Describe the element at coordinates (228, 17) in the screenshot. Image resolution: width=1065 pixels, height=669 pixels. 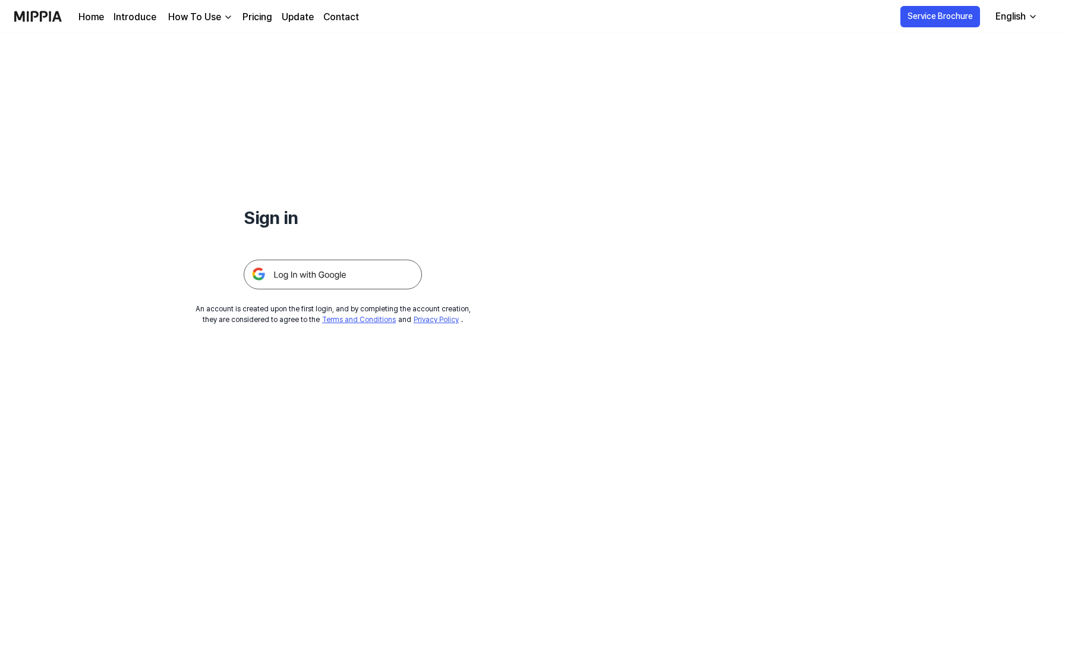
I see `img: down` at that location.